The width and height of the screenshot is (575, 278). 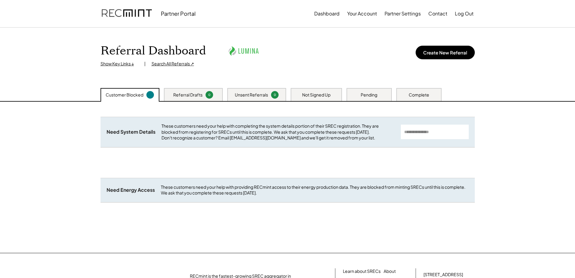 What do you see at coordinates (362, 271) in the screenshot?
I see `a: Learn about SRECs` at bounding box center [362, 271].